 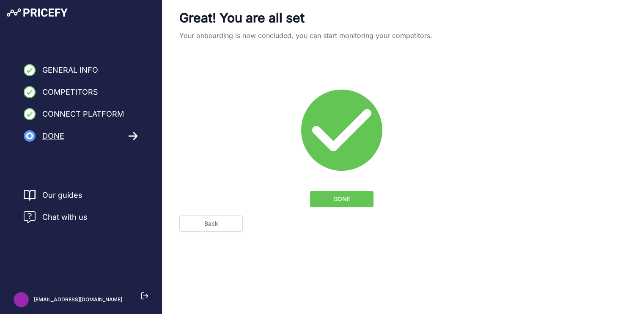 I want to click on p: Your onboarding is now concluded, you can start monitoring your competitors., so click(x=342, y=36).